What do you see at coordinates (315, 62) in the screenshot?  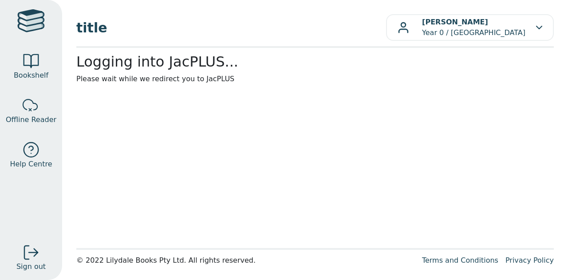 I see `h2: Logging into JacPLUS...` at bounding box center [315, 62].